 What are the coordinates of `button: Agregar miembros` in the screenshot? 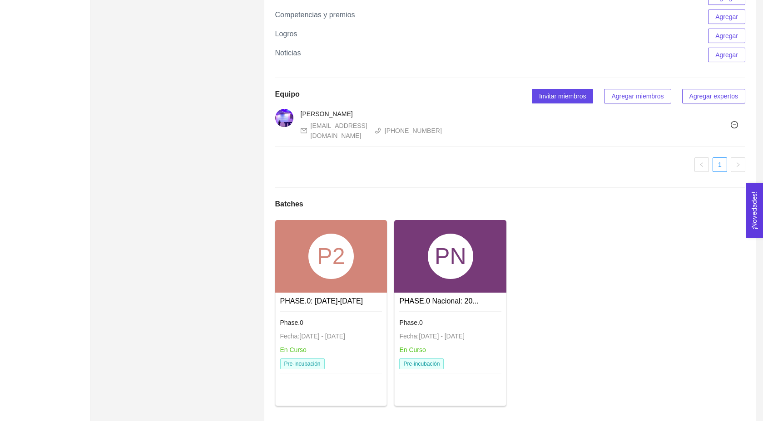 It's located at (637, 96).